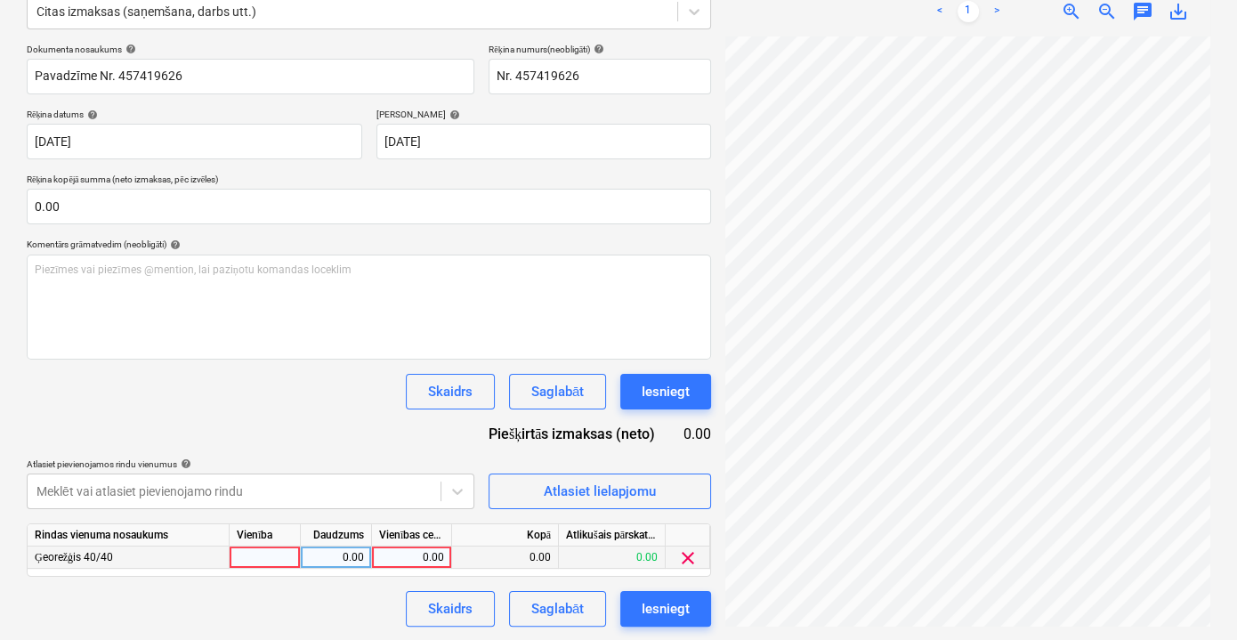  What do you see at coordinates (250, 463) in the screenshot?
I see `div: Atlasiet pievienojamos rindu vienumus` at bounding box center [250, 463].